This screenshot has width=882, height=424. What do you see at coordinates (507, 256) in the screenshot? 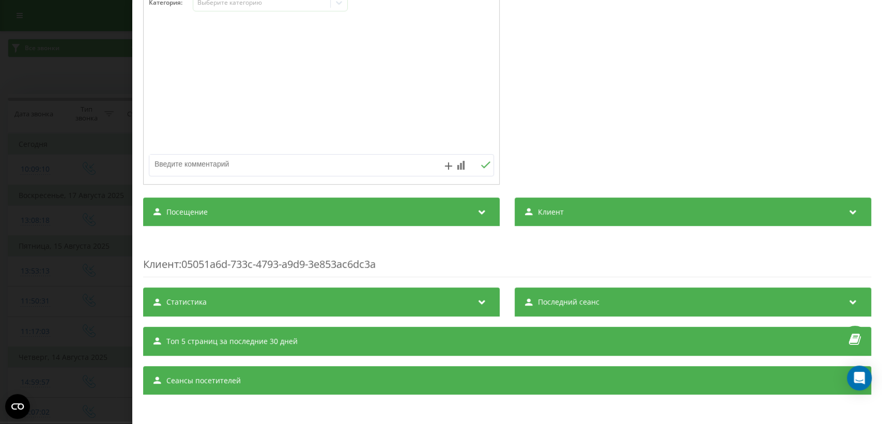
I see `div: : 05051a6d-733c-4793-a9d9-3e853ac6dc3a` at bounding box center [507, 256].